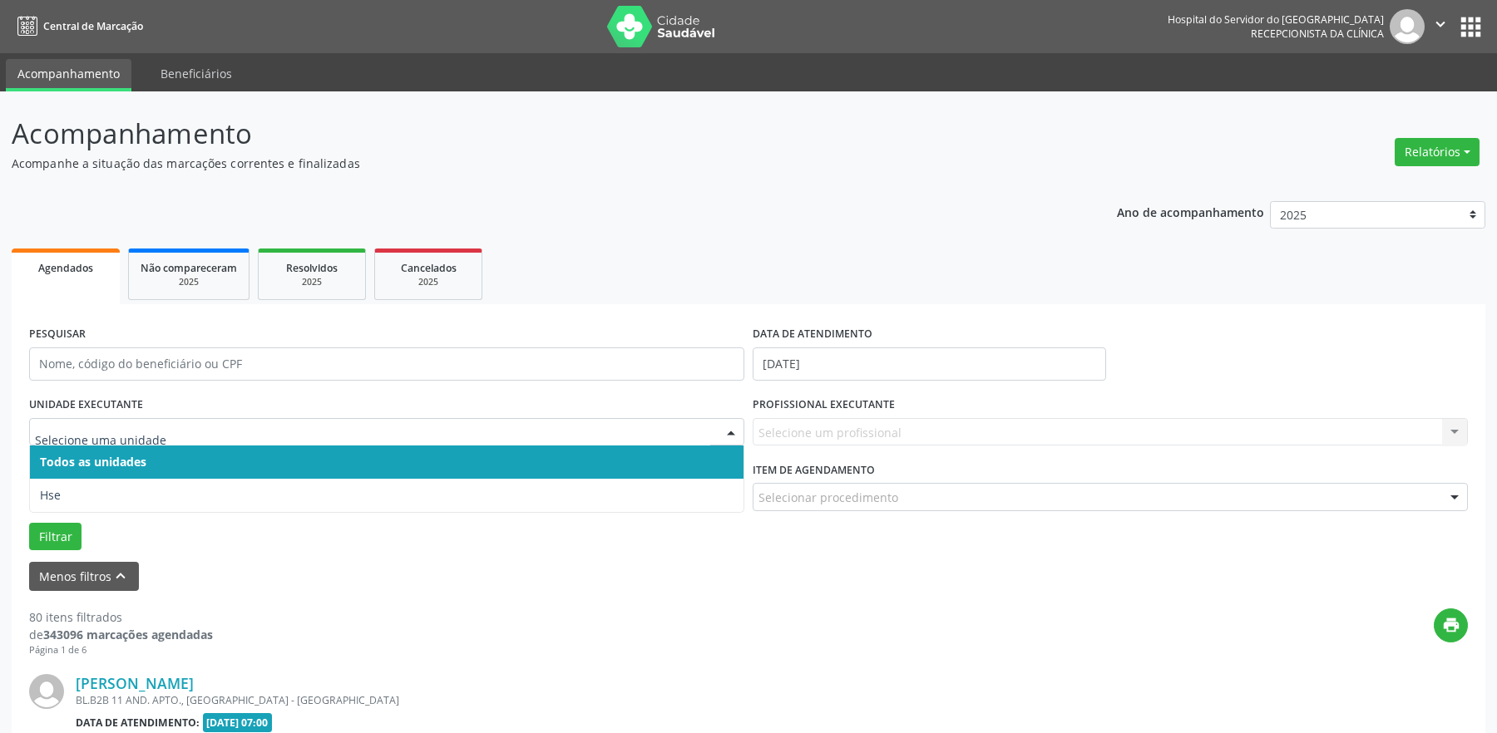 The height and width of the screenshot is (733, 1497). What do you see at coordinates (84, 576) in the screenshot?
I see `button: Menos filtroskeyboard_arrow_up` at bounding box center [84, 576].